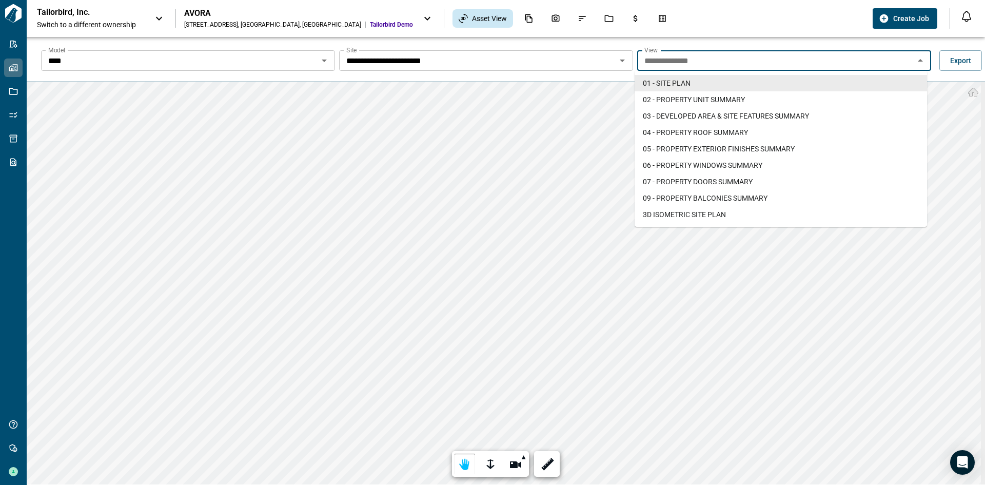  Describe the element at coordinates (698, 182) in the screenshot. I see `span: 07 - PROPERTY DOORS SUMMARY` at that location.